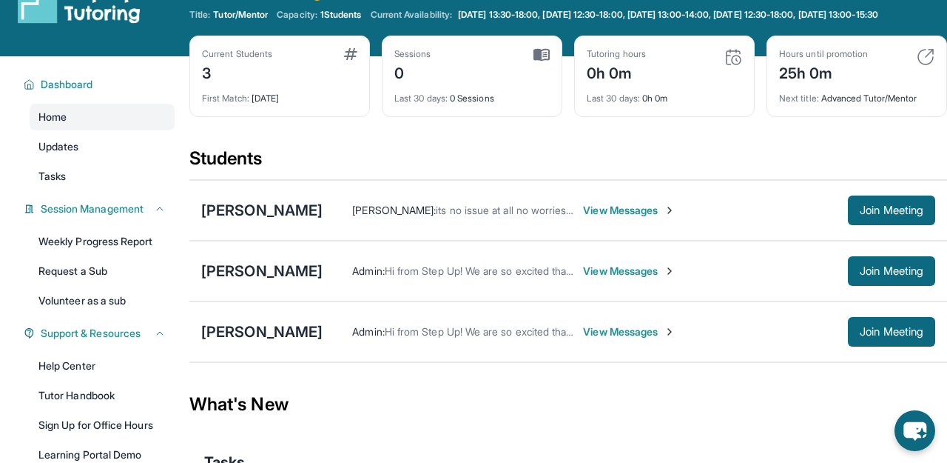 This screenshot has width=947, height=463. Describe the element at coordinates (413, 72) in the screenshot. I see `div: 0` at that location.